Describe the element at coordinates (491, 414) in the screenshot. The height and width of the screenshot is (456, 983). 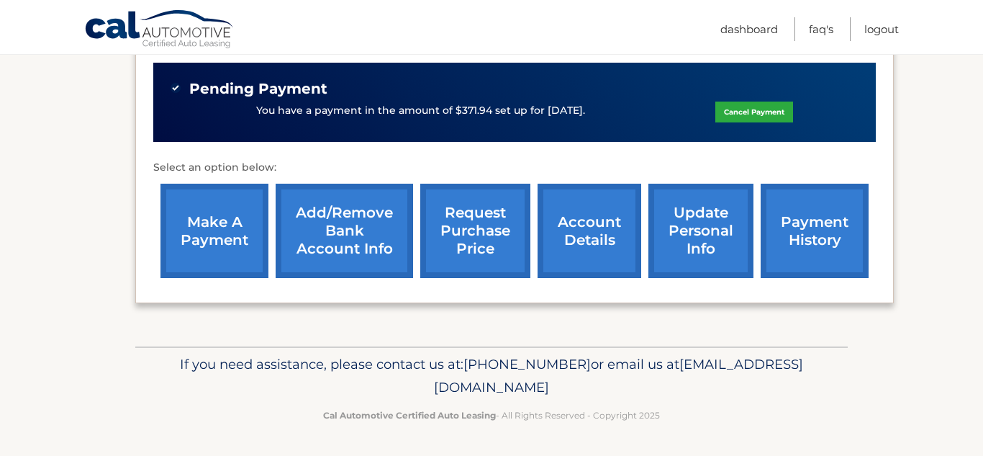
I see `p: - All Rights Reserved - Copyright 2025` at that location.